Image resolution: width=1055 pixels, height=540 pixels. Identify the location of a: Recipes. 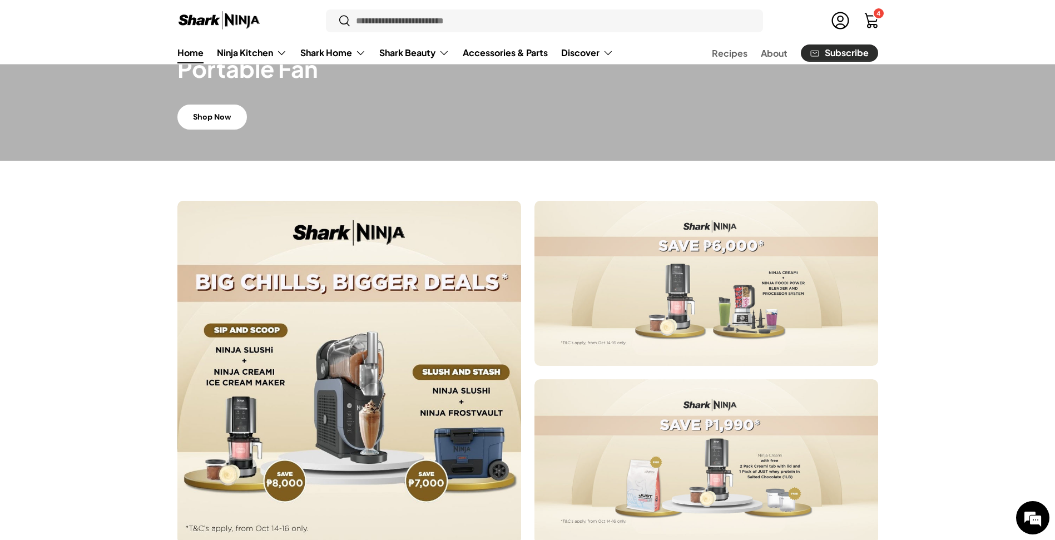
(730, 53).